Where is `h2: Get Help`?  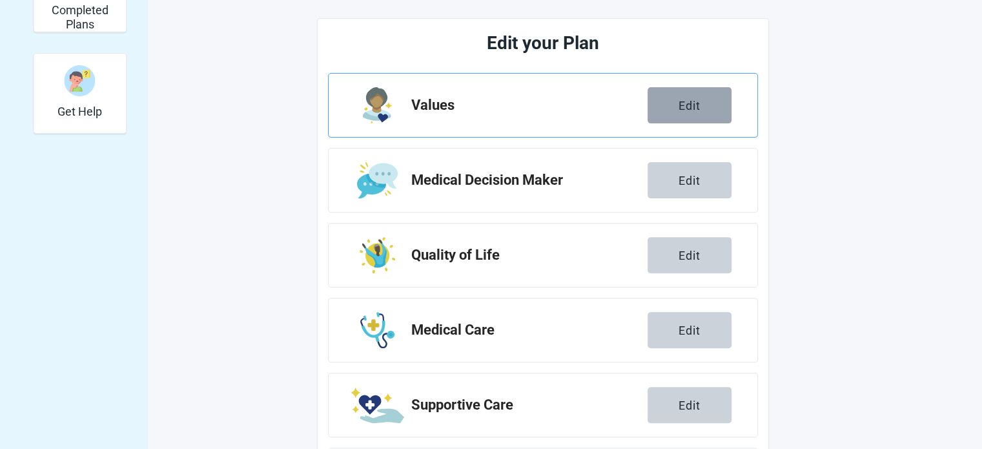 h2: Get Help is located at coordinates (79, 112).